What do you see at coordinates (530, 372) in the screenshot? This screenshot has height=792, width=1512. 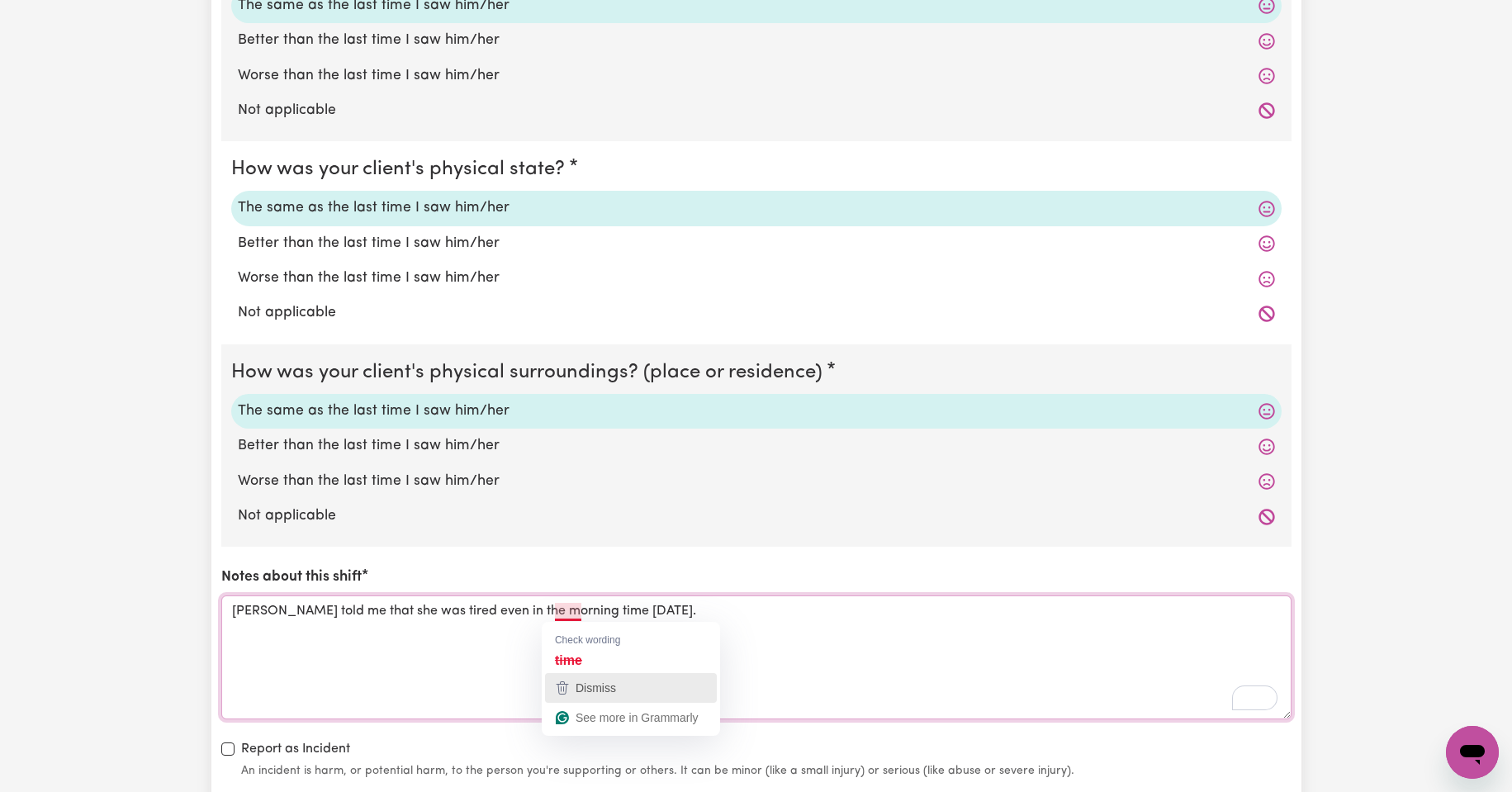 I see `legend: How was your client's physical surroundings? (place or residence)` at bounding box center [530, 372].